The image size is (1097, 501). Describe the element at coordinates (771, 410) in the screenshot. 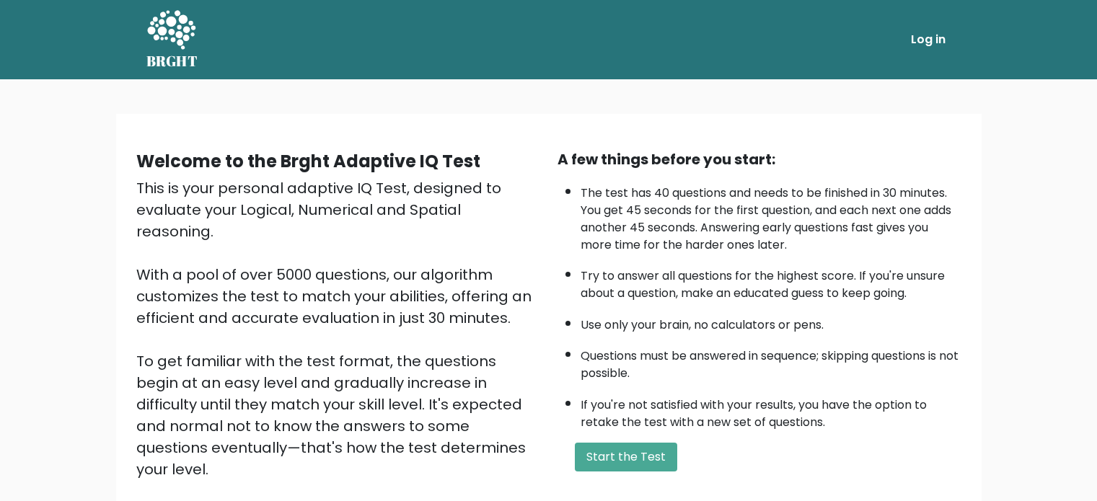

I see `li: If you're not satisfied with your results, you have the option to retake the test with a new set ...` at that location.